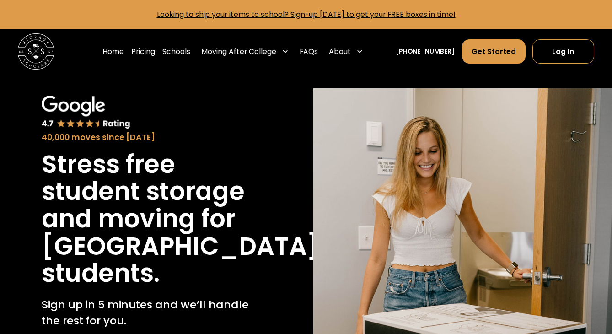 This screenshot has width=612, height=334. What do you see at coordinates (36, 51) in the screenshot?
I see `img: Storage Scholars main logo` at bounding box center [36, 51].